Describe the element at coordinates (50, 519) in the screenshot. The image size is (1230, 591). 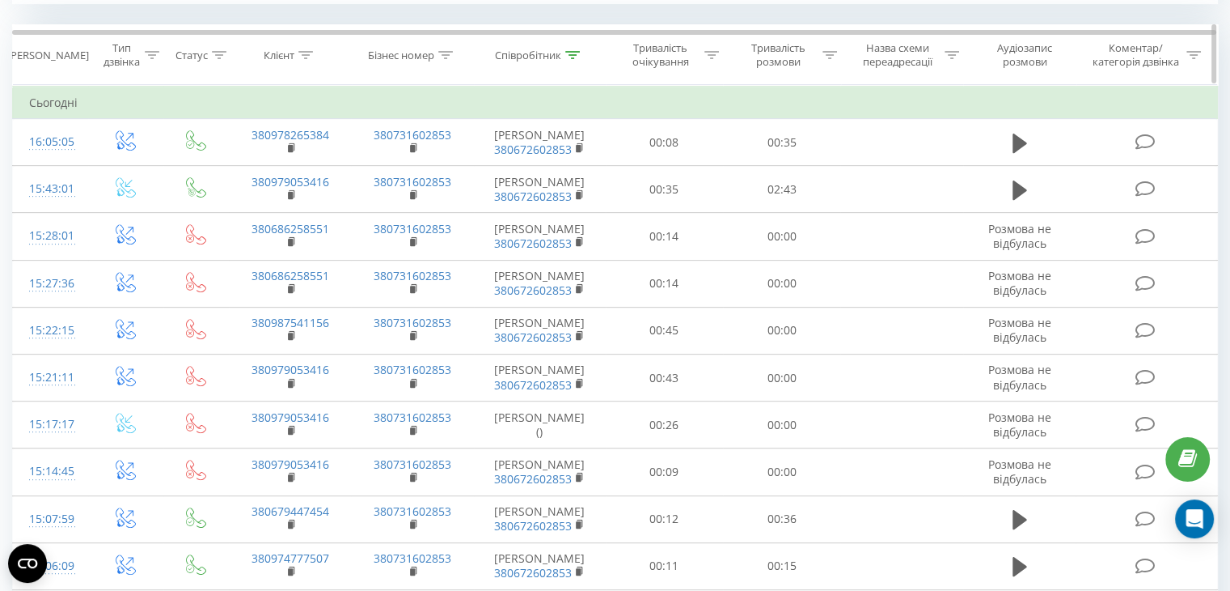
I see `div: 15:07:59` at that location.